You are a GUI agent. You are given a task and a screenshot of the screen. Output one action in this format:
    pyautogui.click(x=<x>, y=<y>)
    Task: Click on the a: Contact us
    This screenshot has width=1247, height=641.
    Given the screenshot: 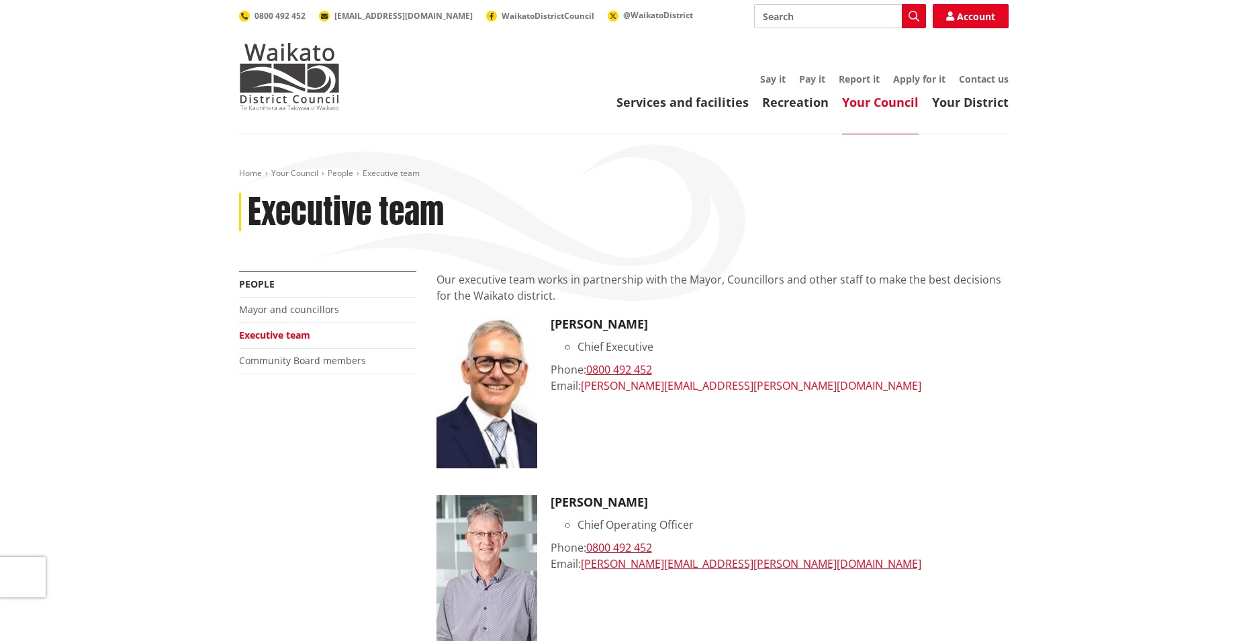 What is the action you would take?
    pyautogui.click(x=984, y=79)
    